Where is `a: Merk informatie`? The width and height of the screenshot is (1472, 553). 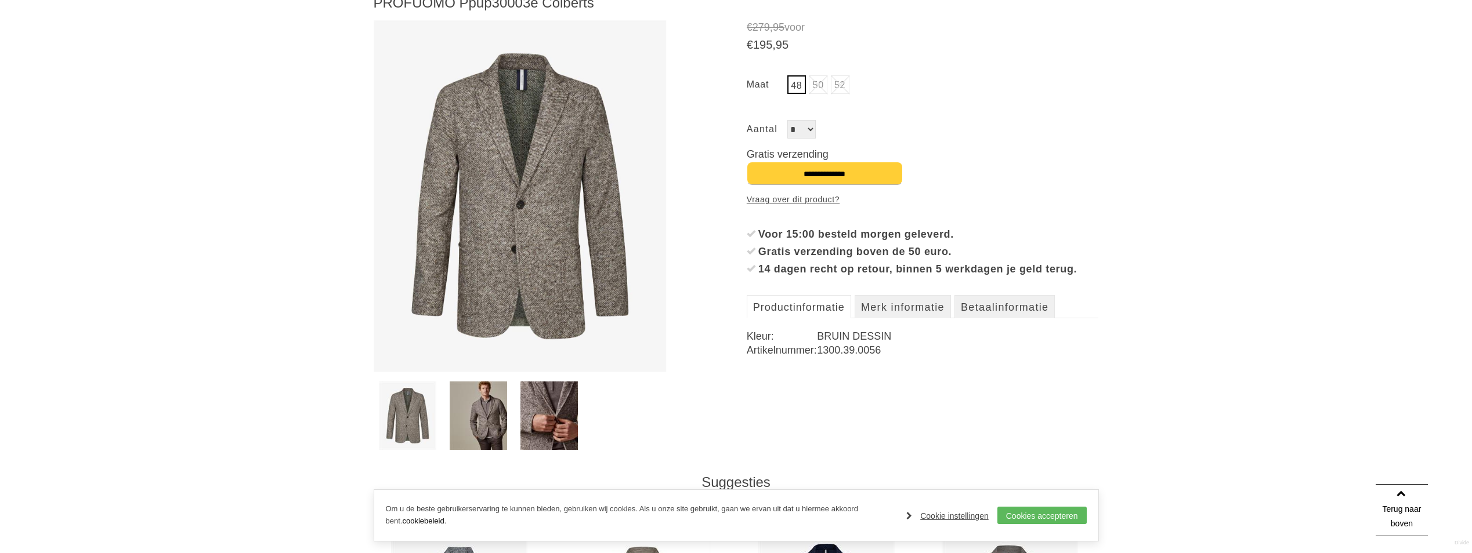 a: Merk informatie is located at coordinates (903, 307).